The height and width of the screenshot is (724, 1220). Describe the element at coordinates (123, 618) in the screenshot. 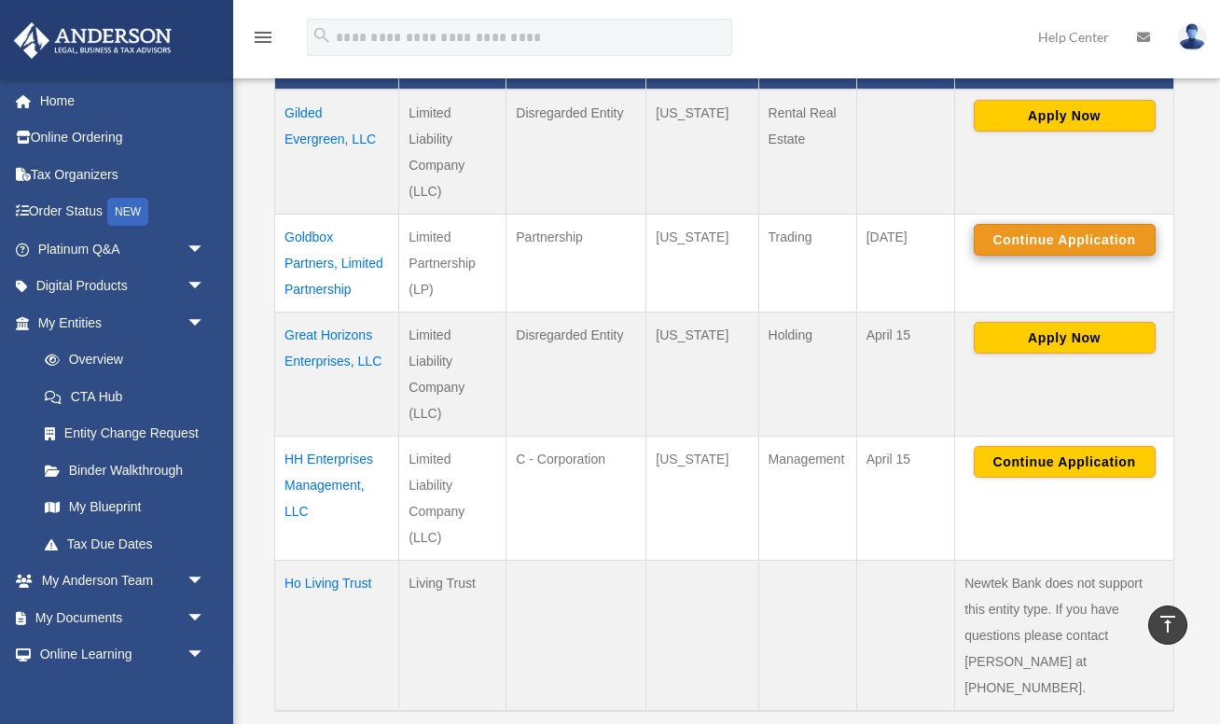

I see `a: My Documentsarrow_drop_down` at that location.